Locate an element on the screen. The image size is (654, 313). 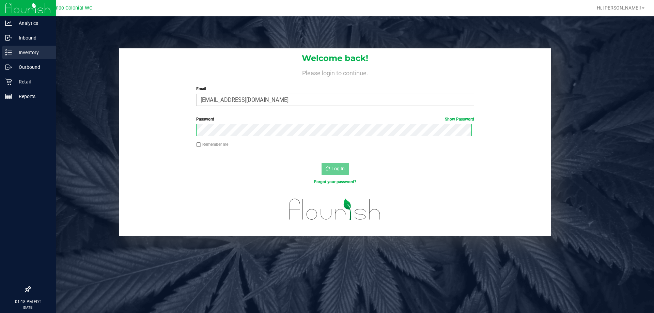
label: Remember me is located at coordinates (212, 144).